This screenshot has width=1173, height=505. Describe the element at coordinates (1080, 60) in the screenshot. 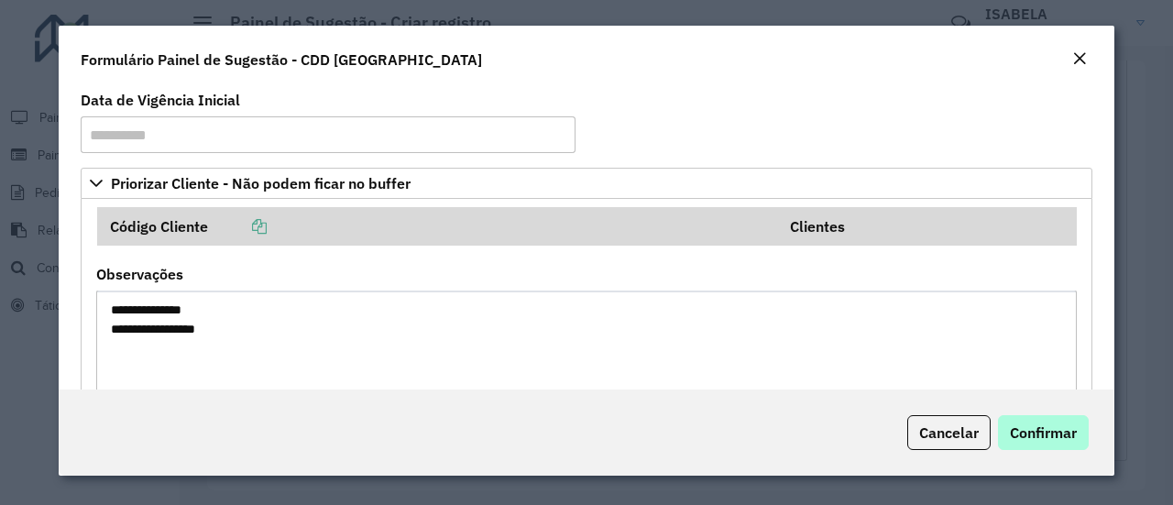

I see `button: Close` at that location.